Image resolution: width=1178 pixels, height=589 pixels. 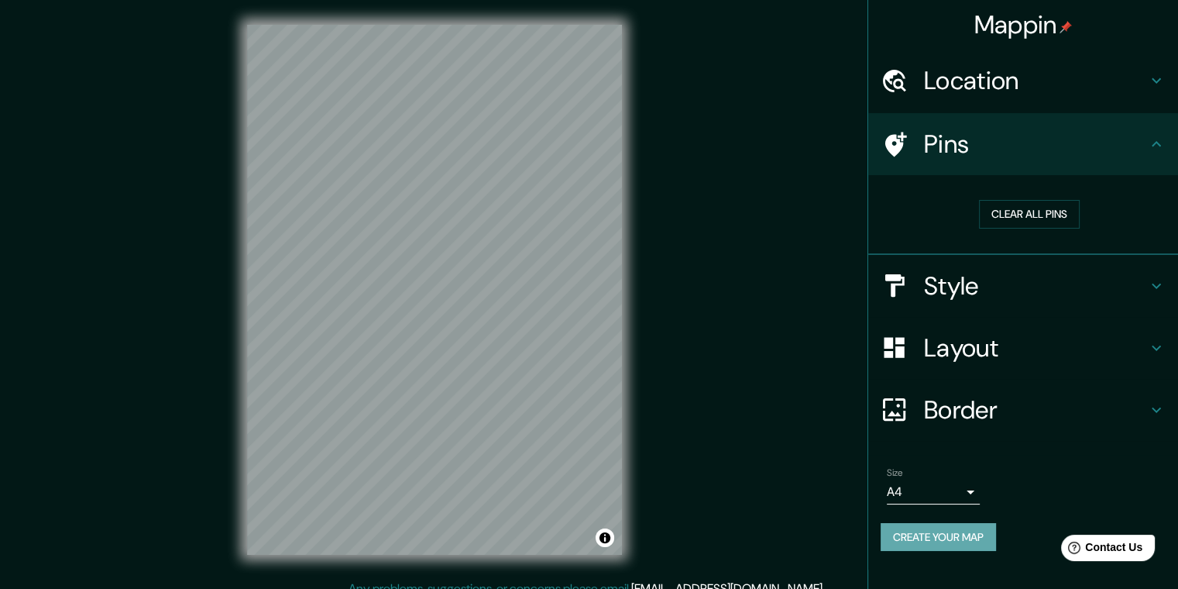 What do you see at coordinates (1023, 25) in the screenshot?
I see `h4: Mappin` at bounding box center [1023, 25].